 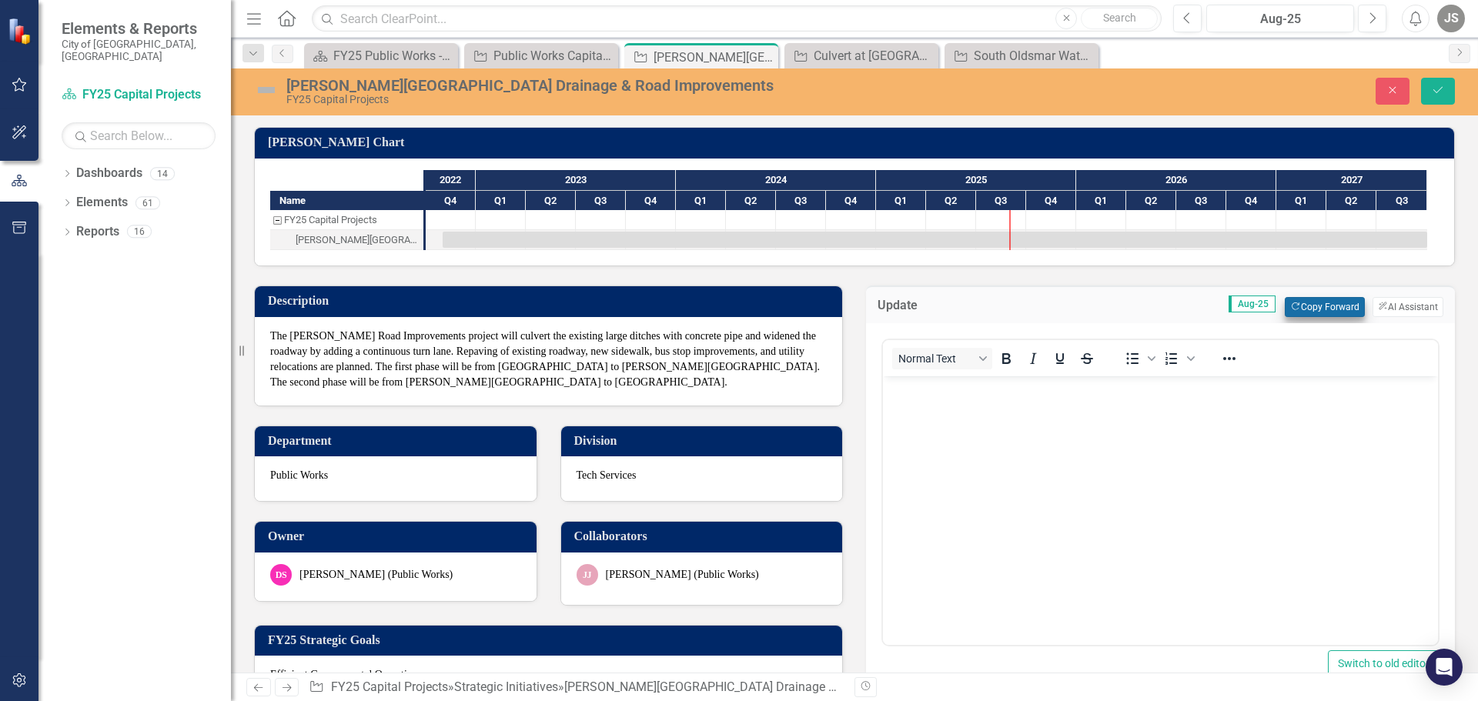 I want to click on span: Elements & Reports, so click(x=139, y=28).